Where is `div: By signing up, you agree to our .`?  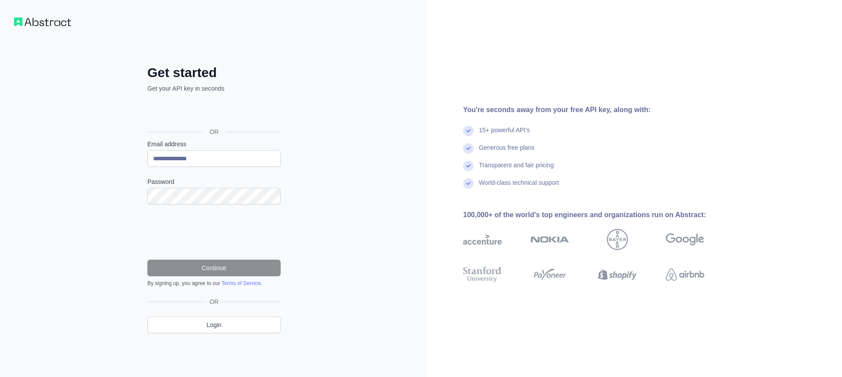 div: By signing up, you agree to our . is located at coordinates (214, 284).